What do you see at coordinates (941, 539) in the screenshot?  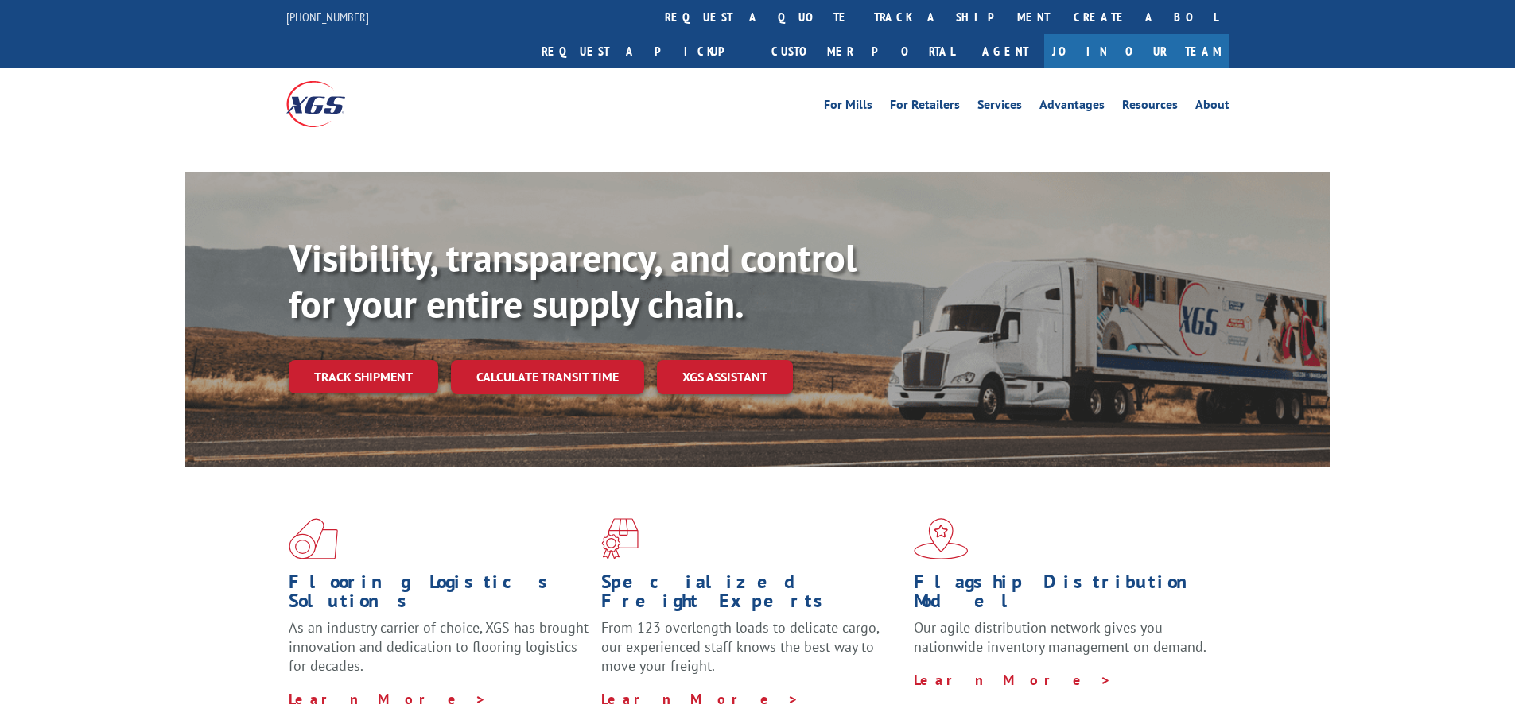 I see `img: xgs-icon-flagship-distribution-model-red` at bounding box center [941, 539].